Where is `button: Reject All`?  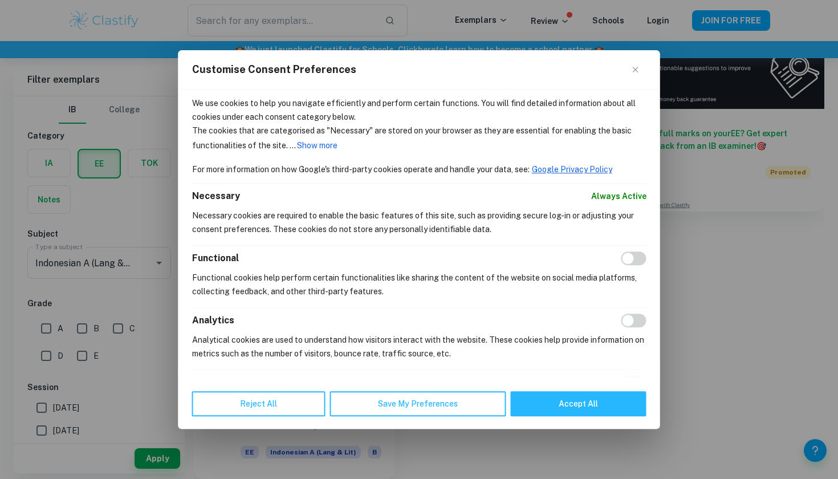 button: Reject All is located at coordinates (259, 404).